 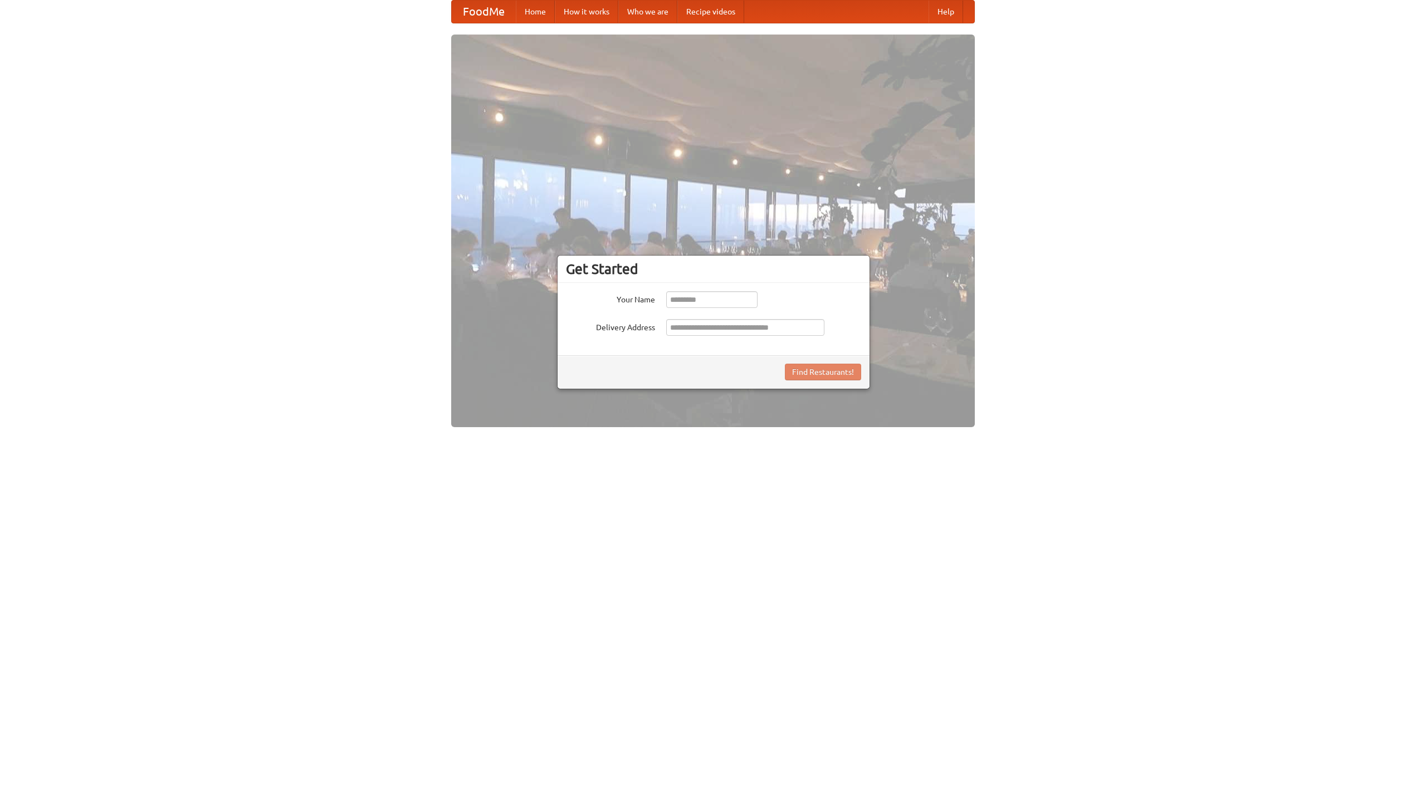 I want to click on a: FoodMe, so click(x=484, y=12).